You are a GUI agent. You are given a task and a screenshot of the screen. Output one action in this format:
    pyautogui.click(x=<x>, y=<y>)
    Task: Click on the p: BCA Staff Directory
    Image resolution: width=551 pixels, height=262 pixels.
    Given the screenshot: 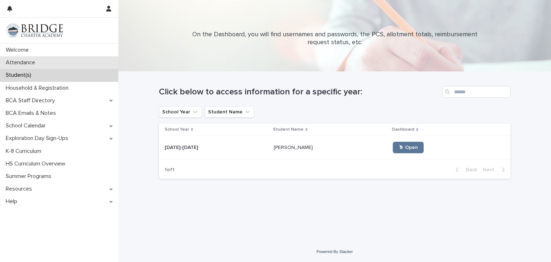 What is the action you would take?
    pyautogui.click(x=32, y=100)
    